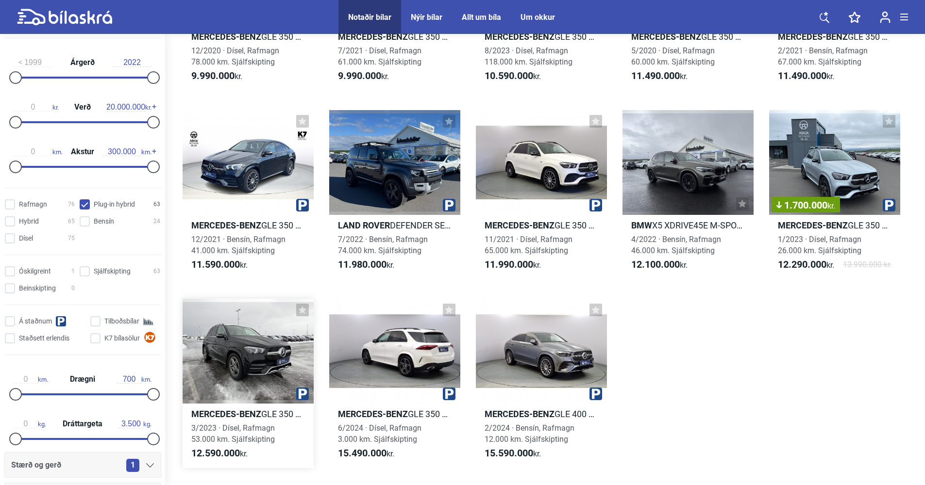 This screenshot has width=925, height=485. Describe the element at coordinates (867, 265) in the screenshot. I see `span: 13.990.000 kr.` at that location.